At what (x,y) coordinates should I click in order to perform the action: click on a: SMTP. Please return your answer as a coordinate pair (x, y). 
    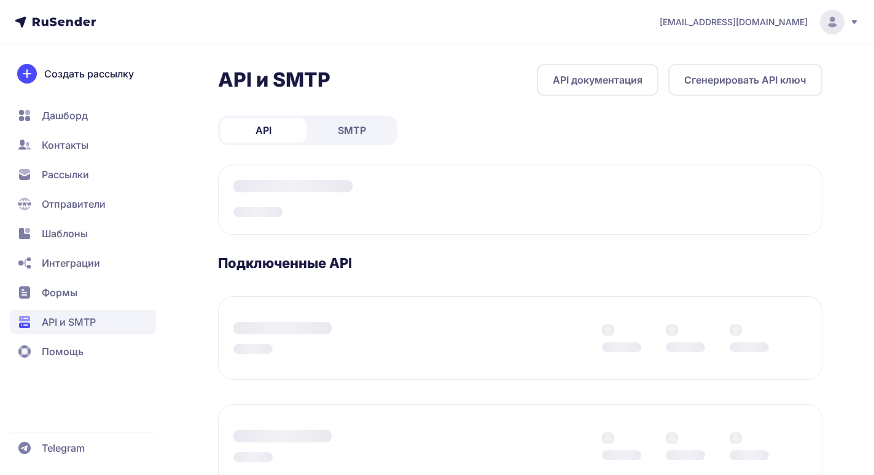
    Looking at the image, I should click on (352, 130).